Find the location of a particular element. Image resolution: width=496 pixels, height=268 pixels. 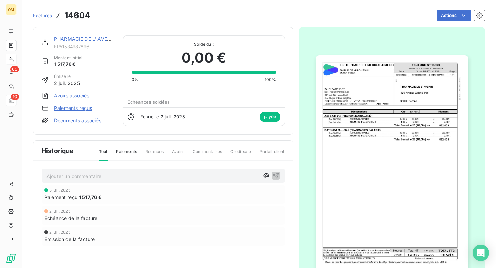

span: Échéance de la facture is located at coordinates (71, 218).